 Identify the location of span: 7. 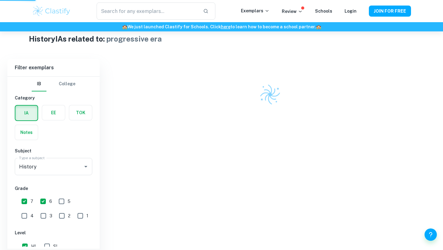
(32, 201).